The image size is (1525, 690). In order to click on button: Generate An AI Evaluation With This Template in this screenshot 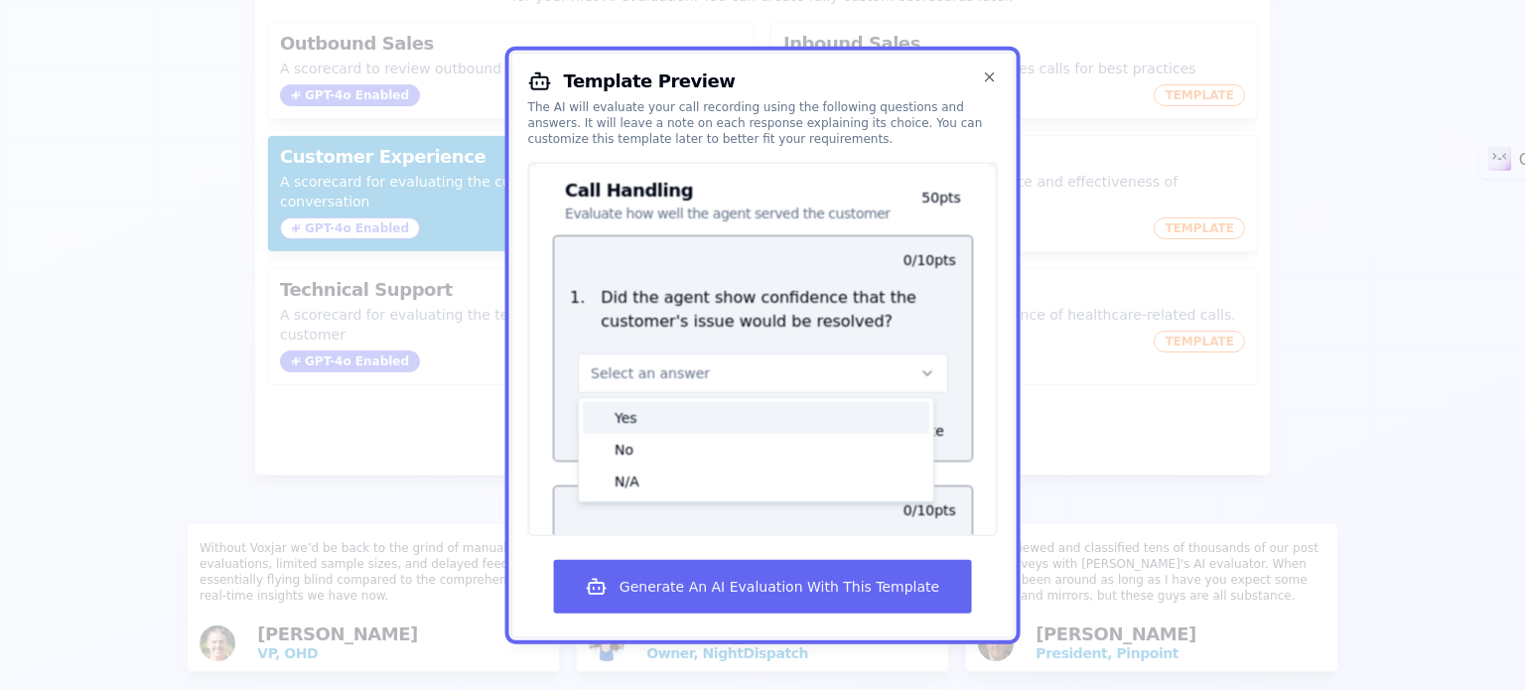, I will do `click(763, 587)`.